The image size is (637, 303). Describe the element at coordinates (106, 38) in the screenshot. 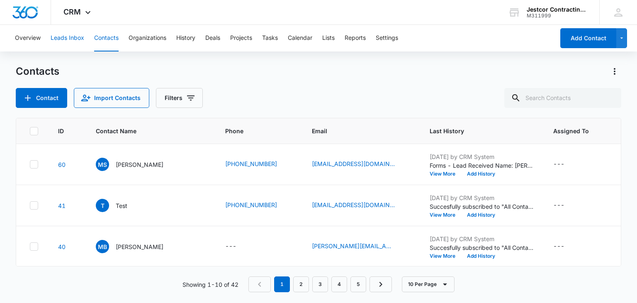

I see `button: Contacts` at that location.